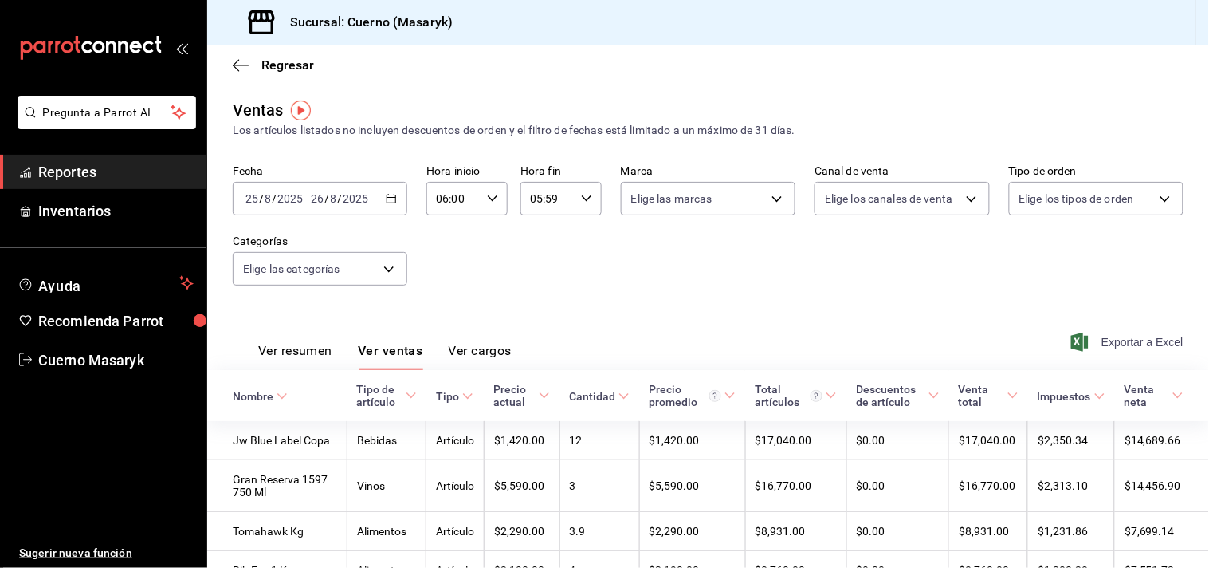 This screenshot has height=568, width=1209. What do you see at coordinates (253, 396) in the screenshot?
I see `div: Nombre` at bounding box center [253, 396].